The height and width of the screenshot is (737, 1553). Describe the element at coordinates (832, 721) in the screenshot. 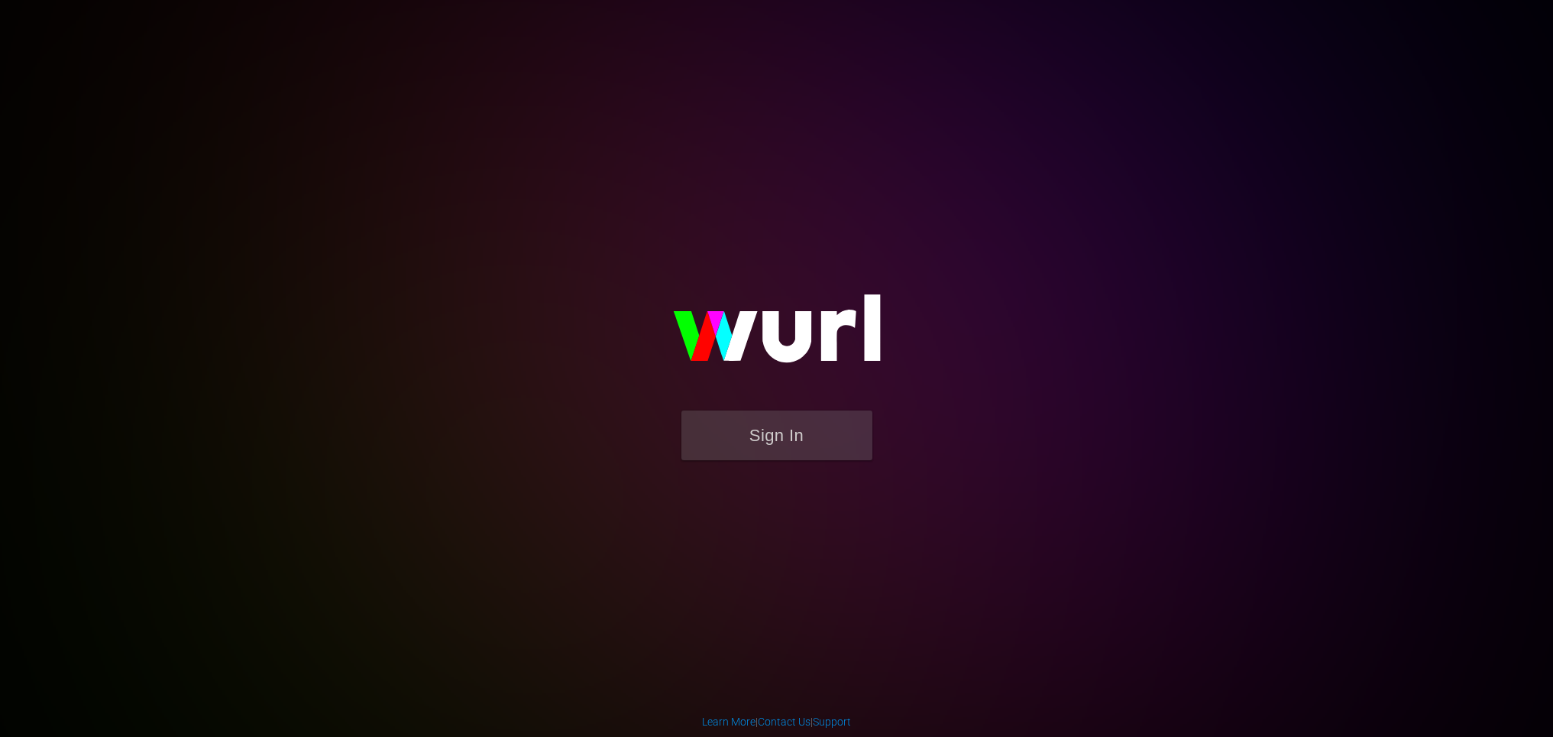

I see `a: Support` at that location.